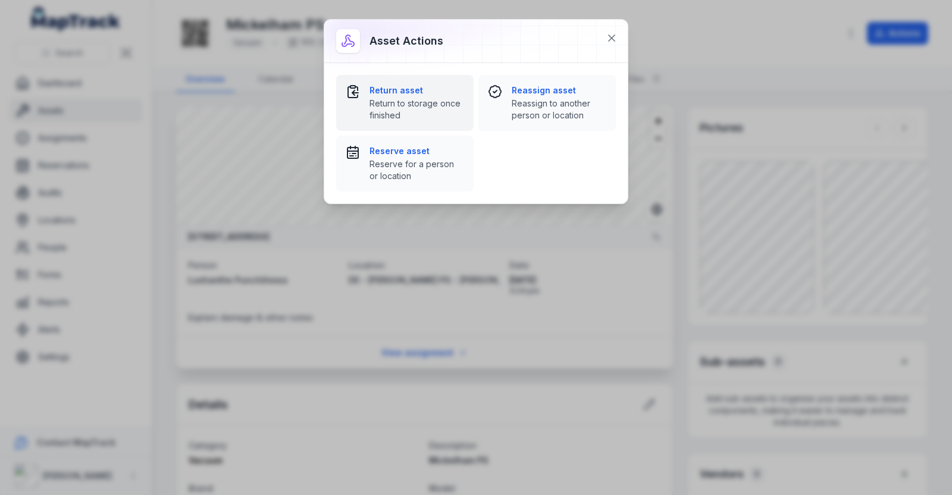 The width and height of the screenshot is (952, 495). I want to click on span: Return to storage once finished, so click(416, 109).